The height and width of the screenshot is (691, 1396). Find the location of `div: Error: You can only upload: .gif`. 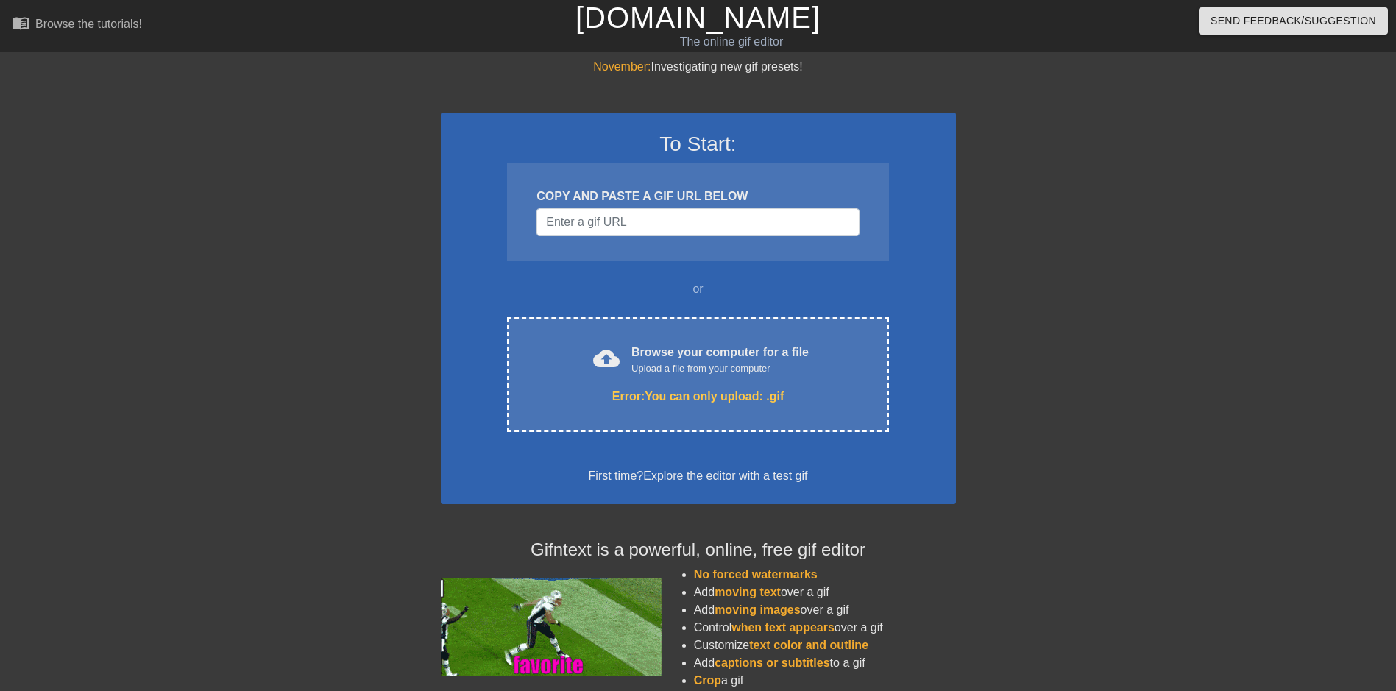

div: Error: You can only upload: .gif is located at coordinates (698, 397).